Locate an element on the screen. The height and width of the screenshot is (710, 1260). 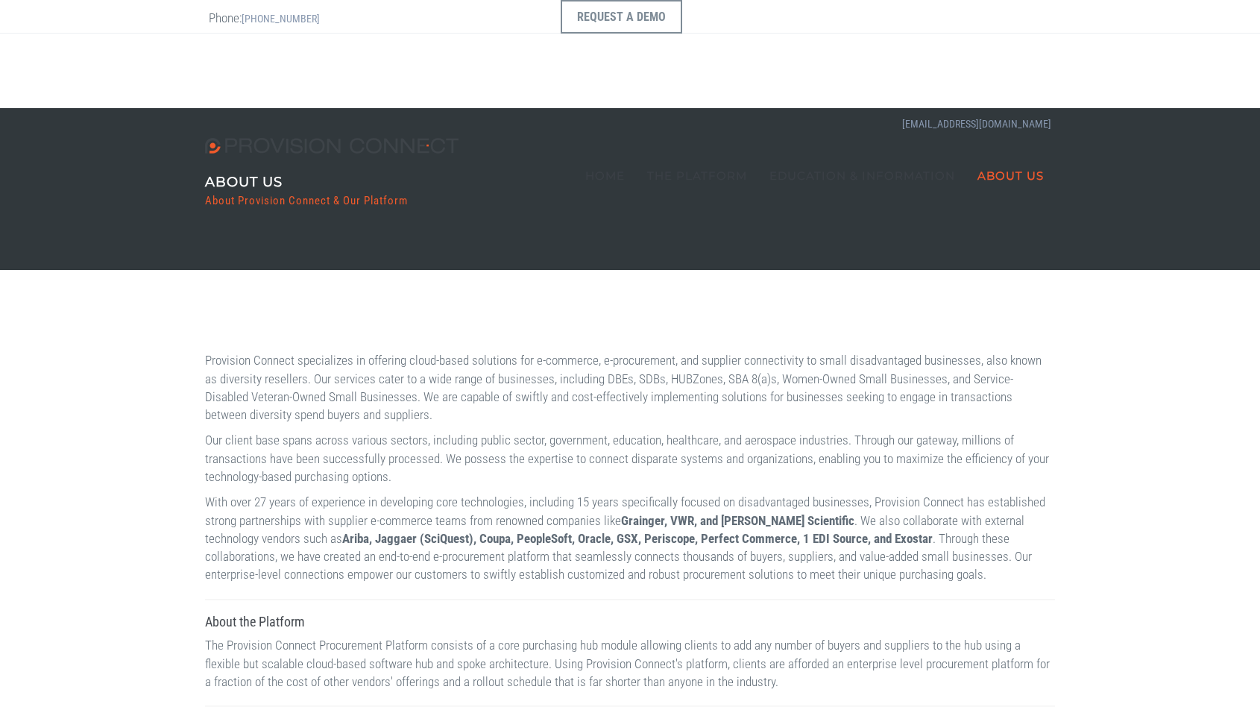
p: With over 27 years of experience in developing core technologies, including 15 years specifically... is located at coordinates (630, 486).